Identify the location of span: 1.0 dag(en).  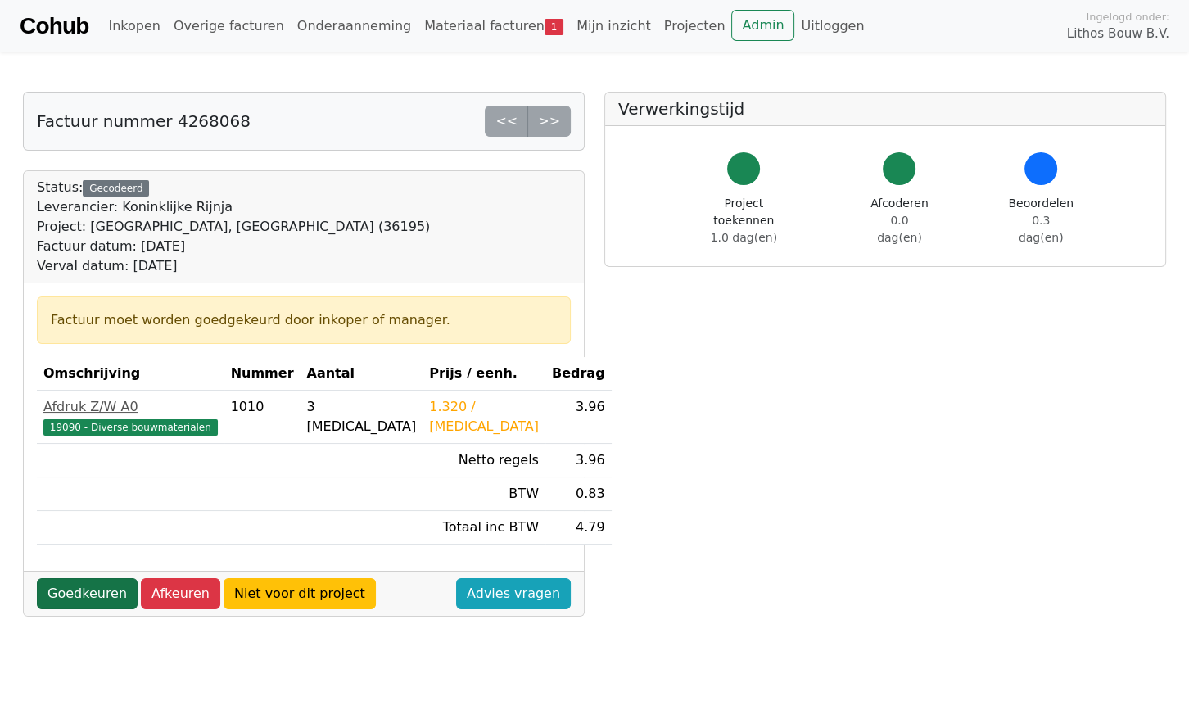
(743, 237).